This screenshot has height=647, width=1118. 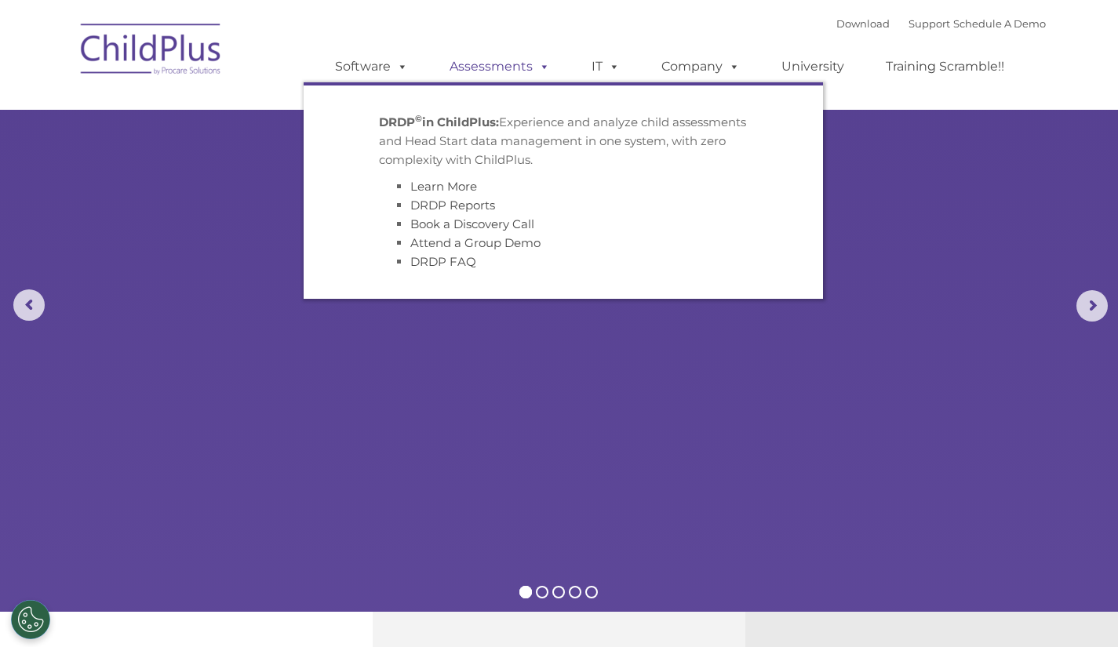 I want to click on p: Experience and analyze child assessments and Head Start data management in one system, with zero ..., so click(x=563, y=141).